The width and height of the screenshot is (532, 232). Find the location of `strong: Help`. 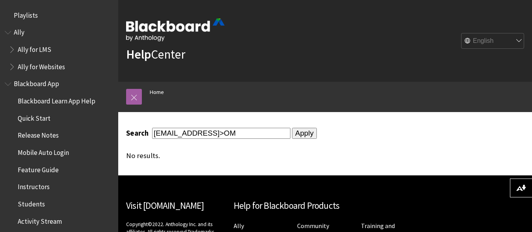

strong: Help is located at coordinates (138, 54).